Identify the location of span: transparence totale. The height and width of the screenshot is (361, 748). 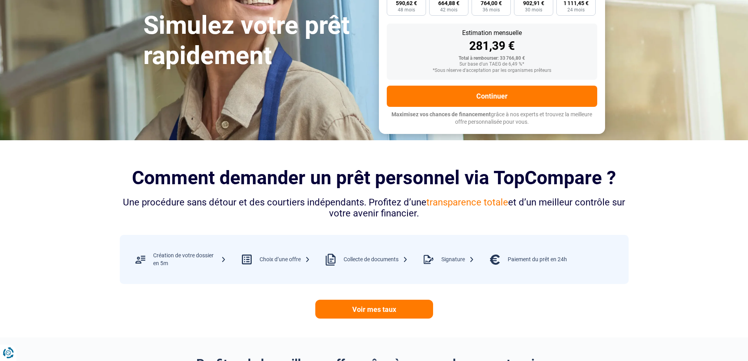
(467, 202).